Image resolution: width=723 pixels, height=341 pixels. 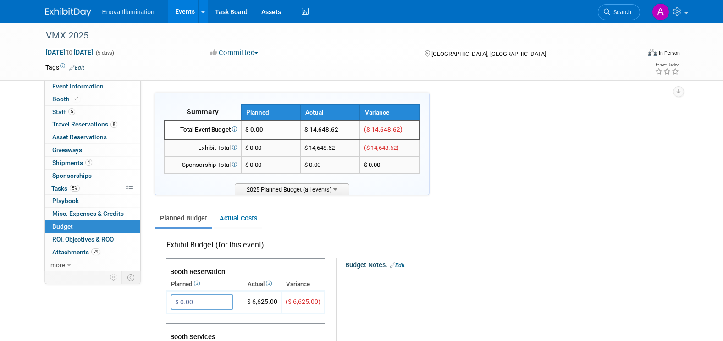 What do you see at coordinates (93, 214) in the screenshot?
I see `a: Misc. Expenses & Credits` at bounding box center [93, 214].